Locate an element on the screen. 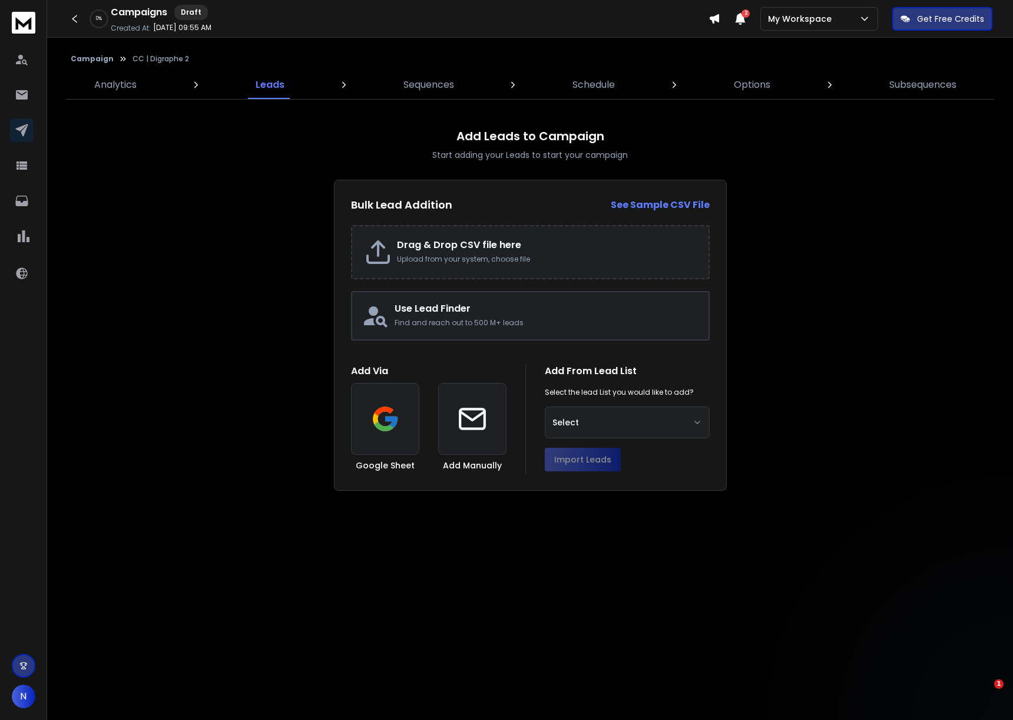 Image resolution: width=1013 pixels, height=720 pixels. h1: Campaigns is located at coordinates (139, 12).